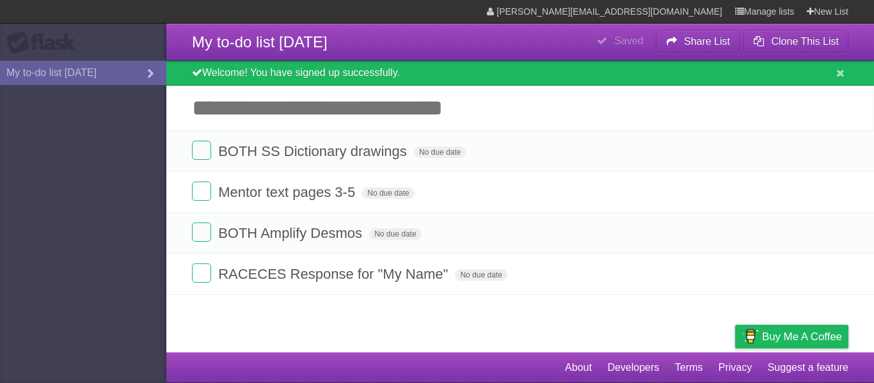  I want to click on span: RACECES Response for "My Name", so click(335, 274).